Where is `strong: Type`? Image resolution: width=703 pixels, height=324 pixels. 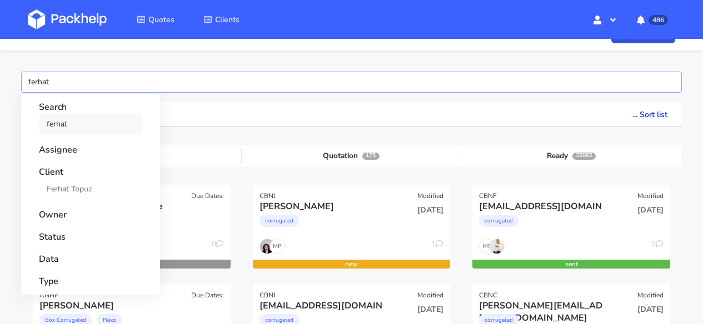
strong: Type is located at coordinates (91, 278).